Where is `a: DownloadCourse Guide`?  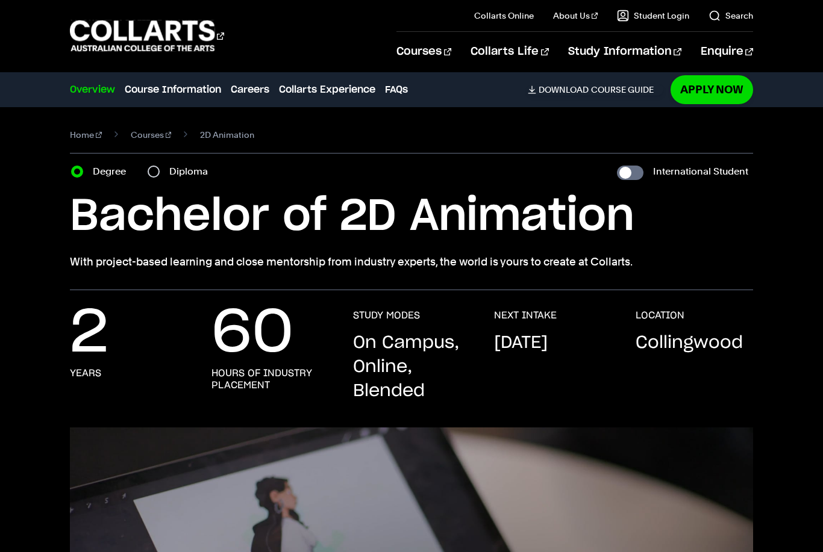
a: DownloadCourse Guide is located at coordinates (595, 90).